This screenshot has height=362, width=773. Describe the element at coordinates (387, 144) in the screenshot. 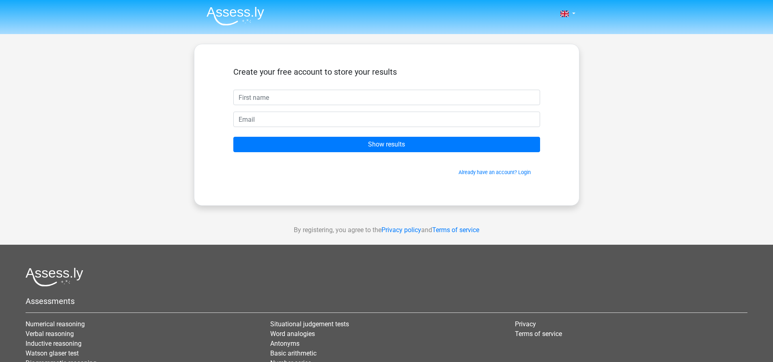

I see `input: Show results` at that location.